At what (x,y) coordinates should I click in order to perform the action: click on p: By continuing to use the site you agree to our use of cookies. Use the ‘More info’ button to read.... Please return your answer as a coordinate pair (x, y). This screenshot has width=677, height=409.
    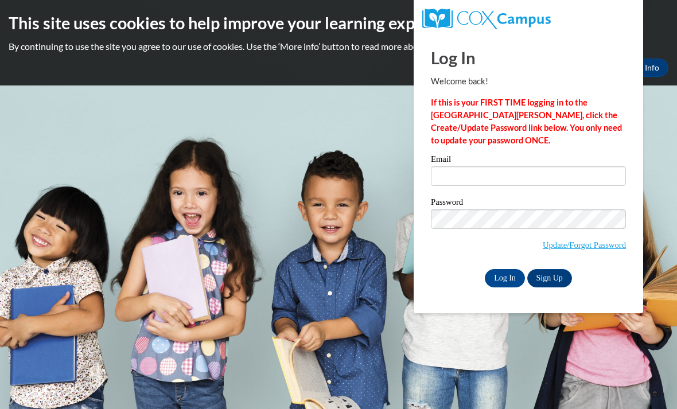
    Looking at the image, I should click on (338, 46).